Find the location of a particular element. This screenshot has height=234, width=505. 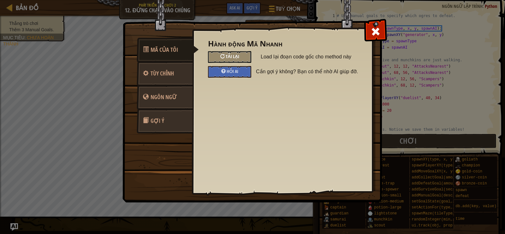

span: Tải lại is located at coordinates (232, 56).